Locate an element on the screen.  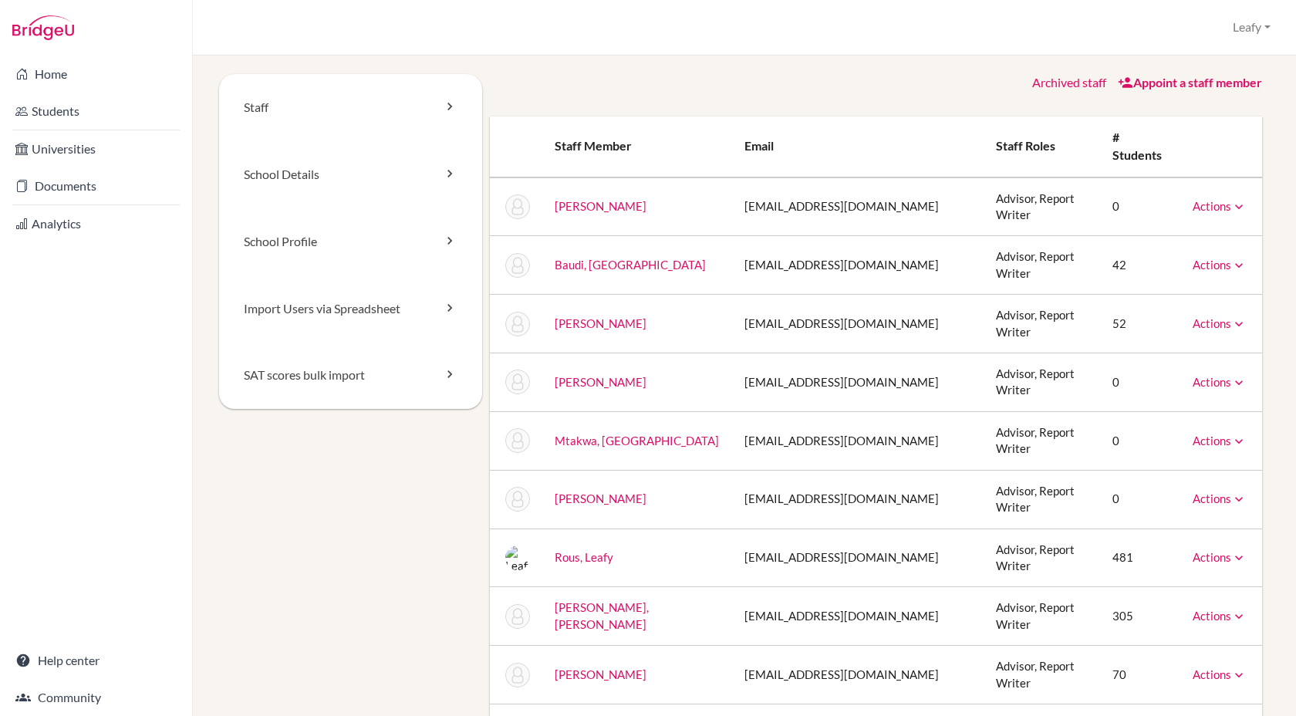
img: Michelle Scott Elliot is located at coordinates (518, 616).